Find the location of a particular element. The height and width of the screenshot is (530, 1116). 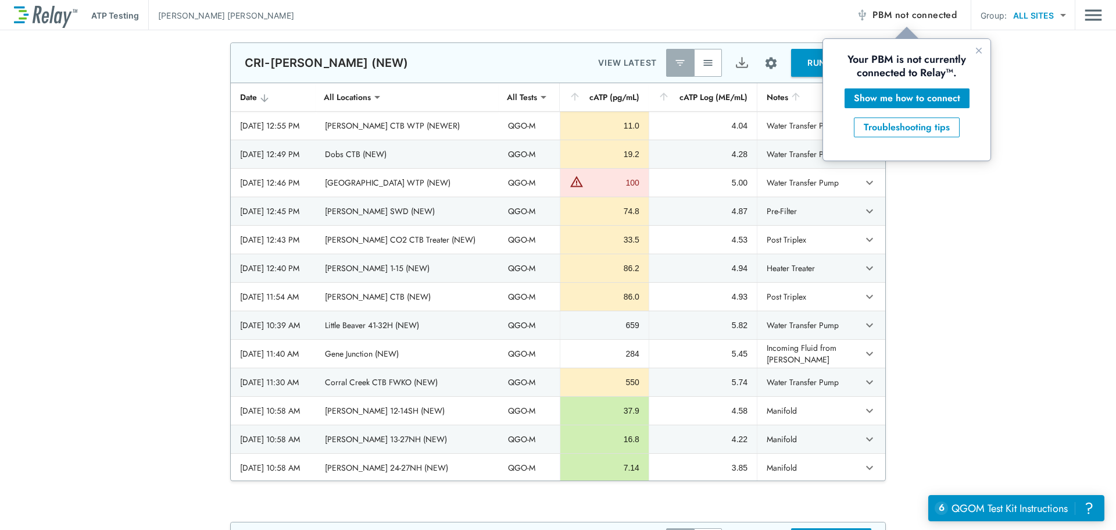

div: 33.5 is located at coordinates (605, 240).